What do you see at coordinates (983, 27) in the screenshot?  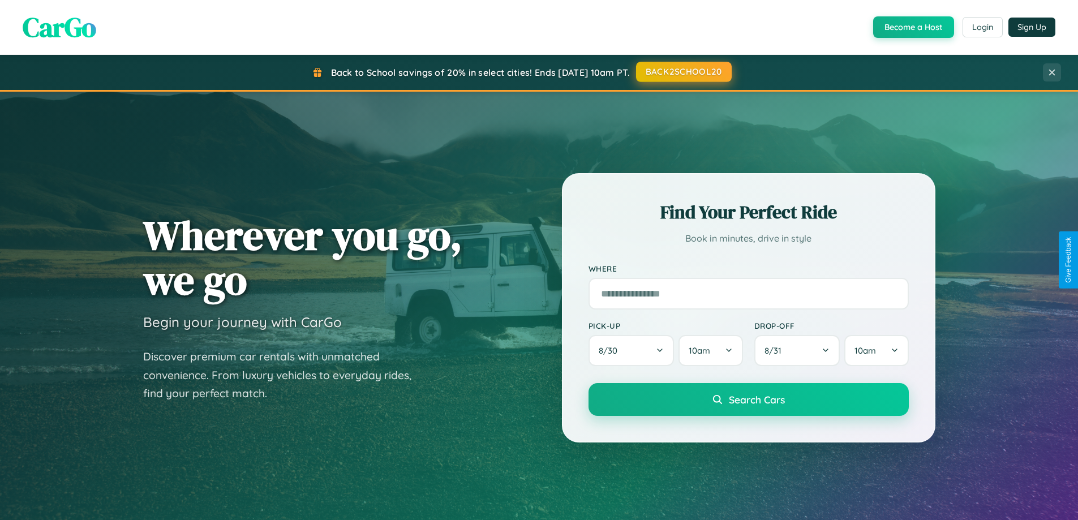 I see `button: Login` at bounding box center [983, 27].